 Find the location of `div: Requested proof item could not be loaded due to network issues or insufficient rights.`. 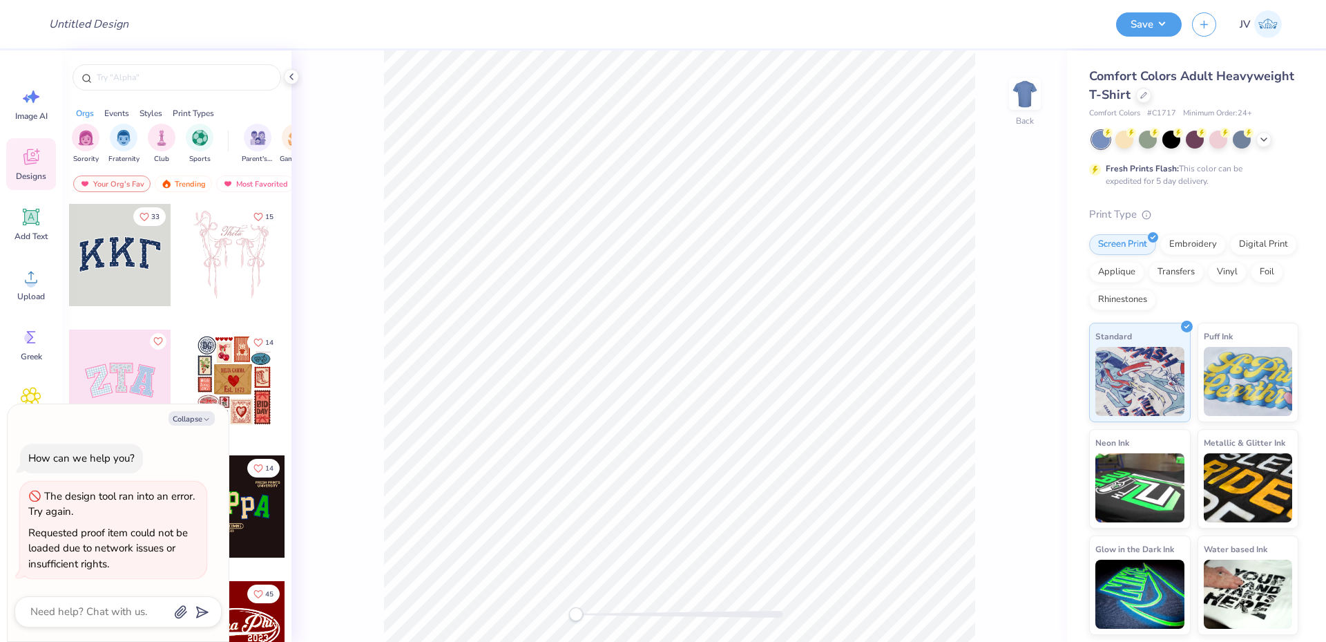

div: Requested proof item could not be loaded due to network issues or insufficient rights. is located at coordinates (108, 548).